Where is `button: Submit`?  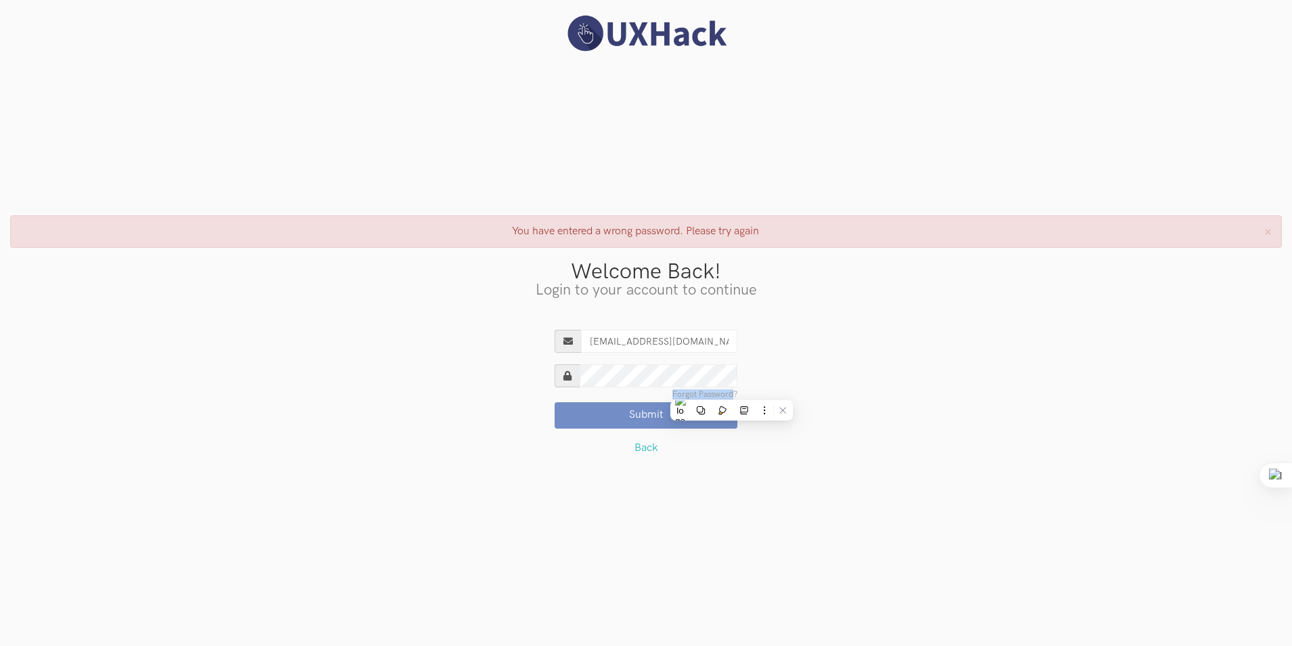
button: Submit is located at coordinates (646, 415).